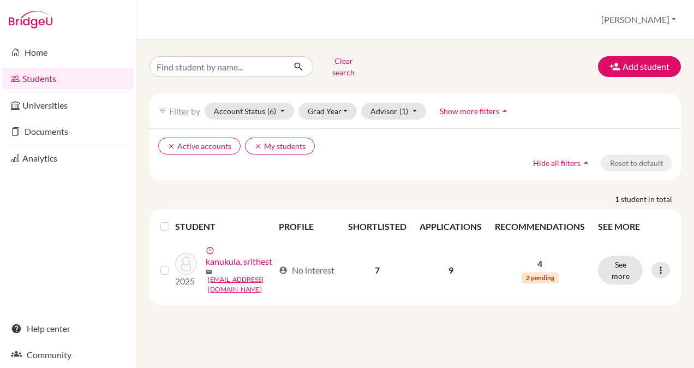 The height and width of the screenshot is (368, 694). Describe the element at coordinates (31, 20) in the screenshot. I see `img: Bridge-U` at that location.